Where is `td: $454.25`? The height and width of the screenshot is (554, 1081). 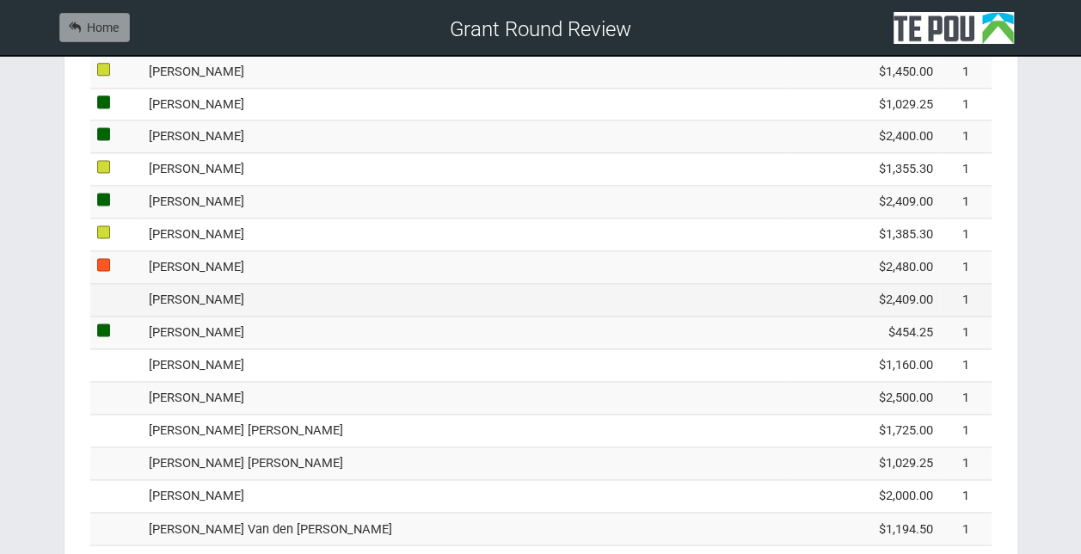 td: $454.25 is located at coordinates (862, 333).